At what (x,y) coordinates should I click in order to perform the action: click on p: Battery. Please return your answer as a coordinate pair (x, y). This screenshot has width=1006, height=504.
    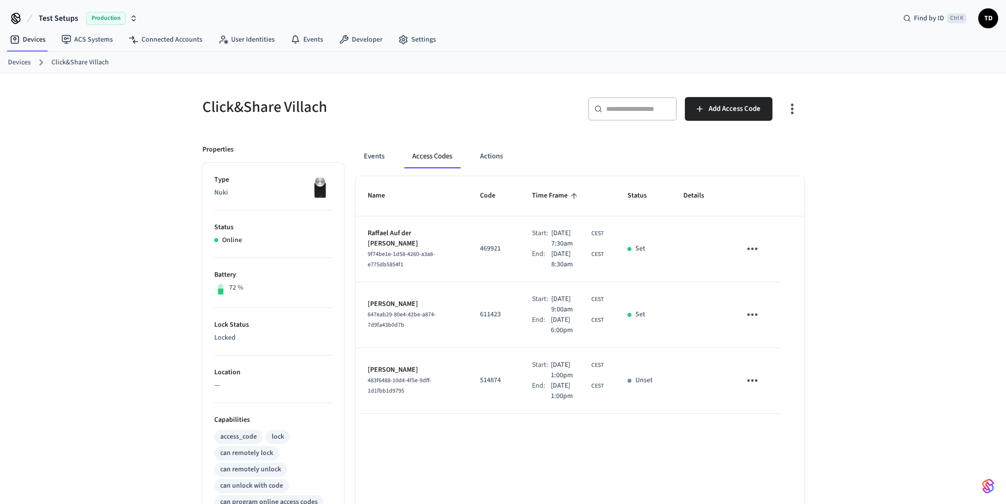
    Looking at the image, I should click on (273, 275).